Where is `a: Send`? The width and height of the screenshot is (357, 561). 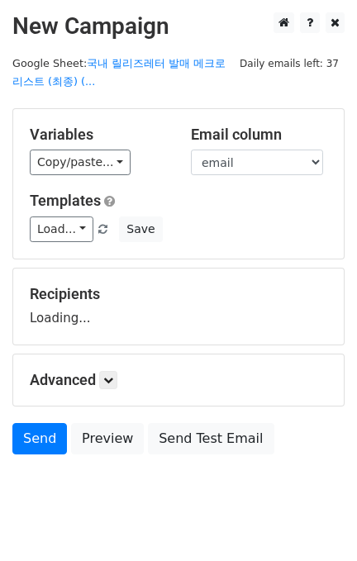
a: Send is located at coordinates (40, 438).